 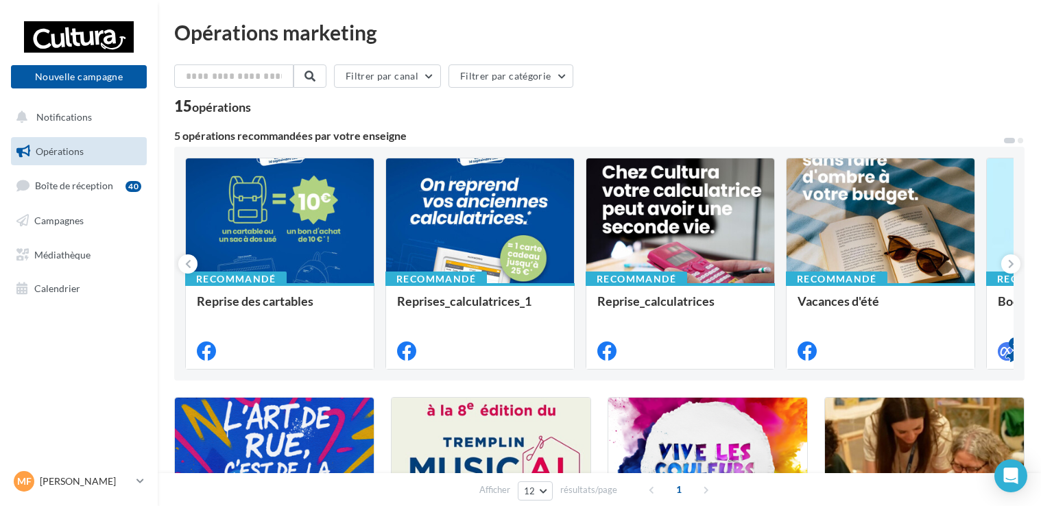 What do you see at coordinates (57, 288) in the screenshot?
I see `span: Calendrier` at bounding box center [57, 288].